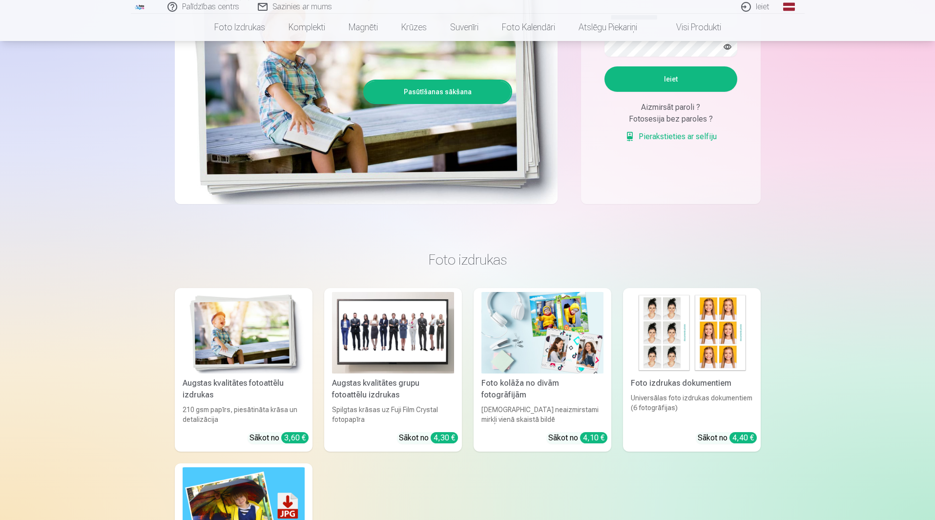  Describe the element at coordinates (465, 27) in the screenshot. I see `a: Suvenīri` at that location.